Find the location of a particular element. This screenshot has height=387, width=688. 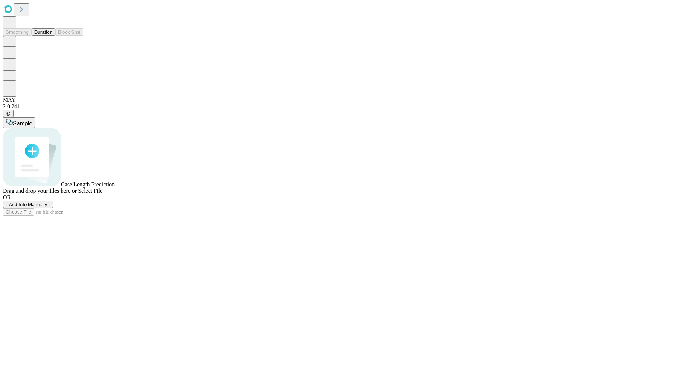

button: Smoothing is located at coordinates (17, 32).